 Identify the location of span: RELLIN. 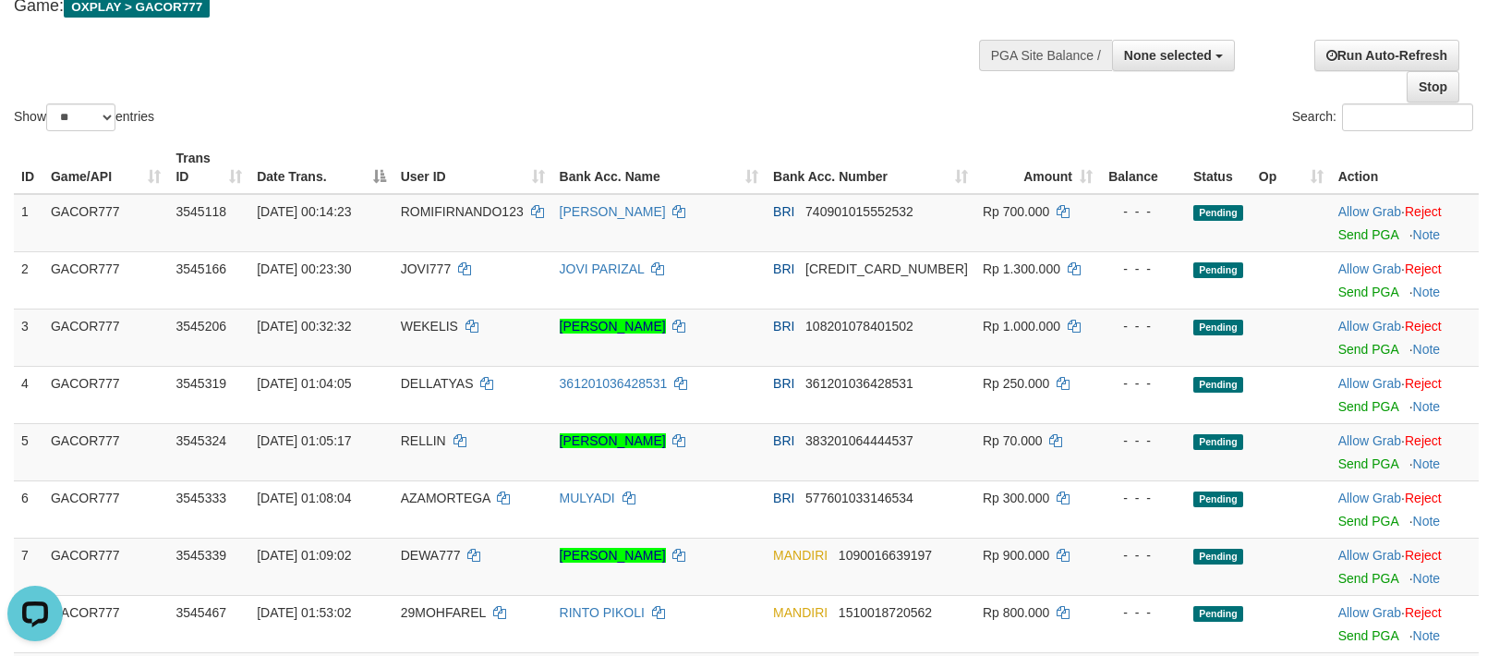
(423, 441).